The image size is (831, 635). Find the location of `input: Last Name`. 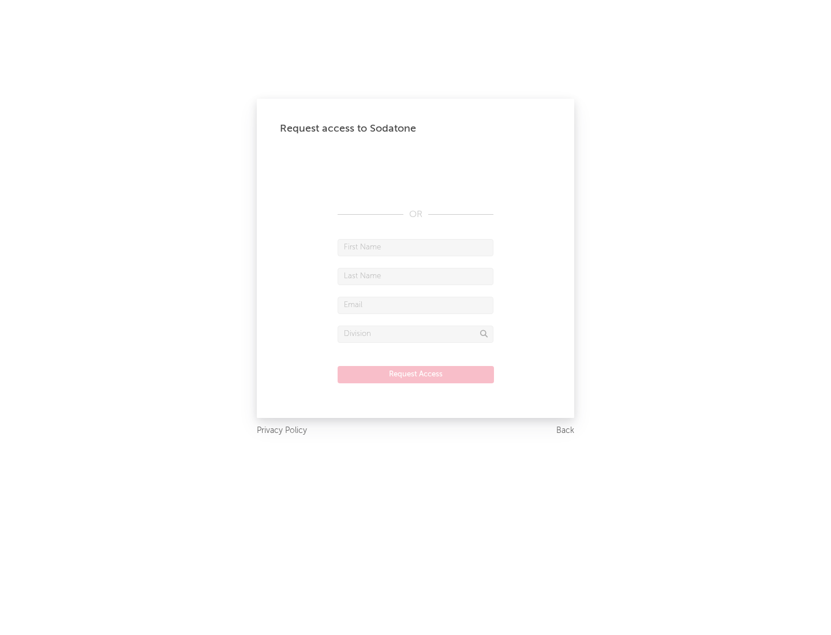

input: Last Name is located at coordinates (416, 277).